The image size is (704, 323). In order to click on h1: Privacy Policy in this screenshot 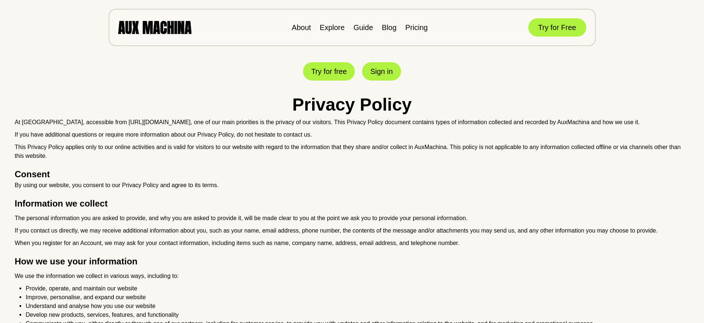, I will do `click(352, 105)`.